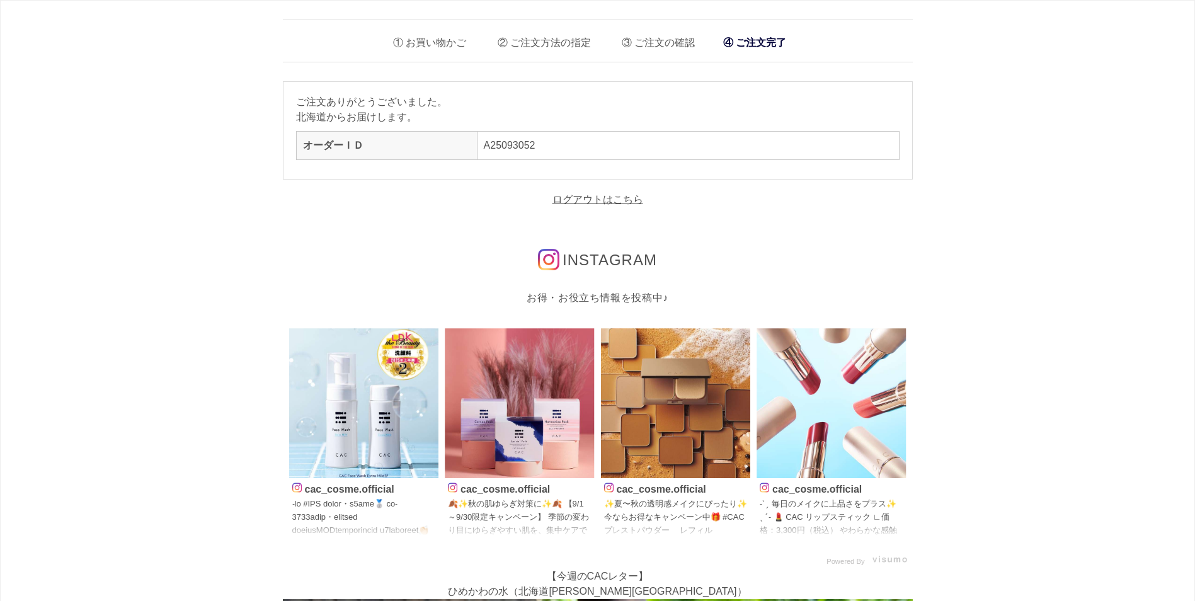 This screenshot has width=1195, height=601. Describe the element at coordinates (755, 42) in the screenshot. I see `li: ご注文完了` at that location.